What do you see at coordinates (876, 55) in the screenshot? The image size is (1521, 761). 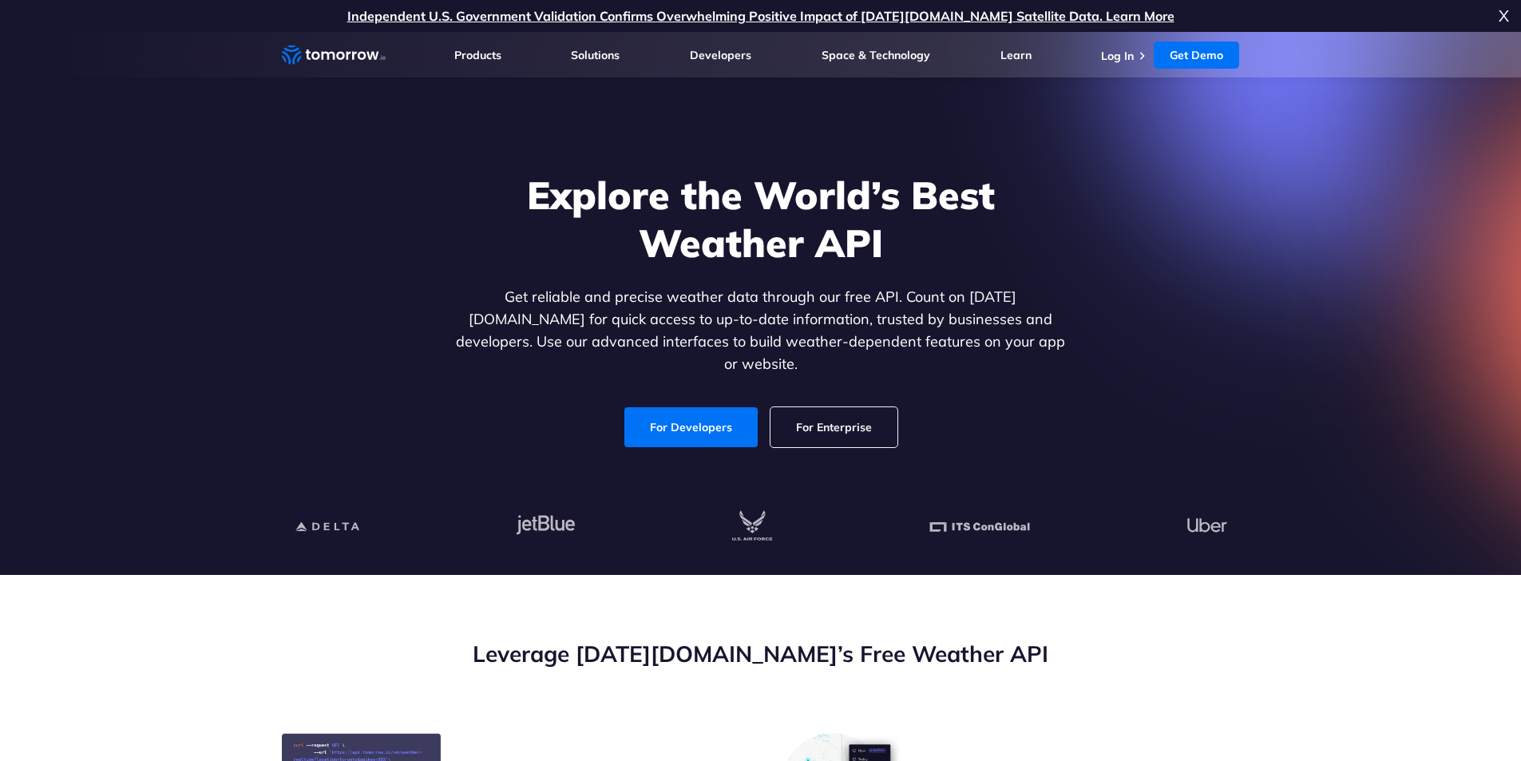 I see `a: Space & Technology` at bounding box center [876, 55].